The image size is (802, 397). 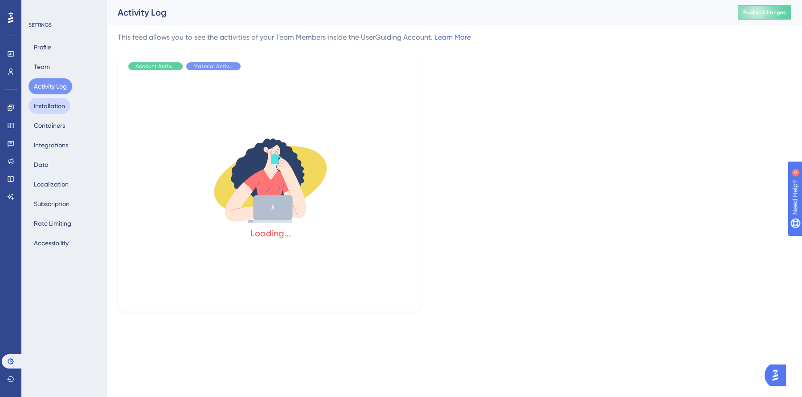 What do you see at coordinates (65, 25) in the screenshot?
I see `div: SETTINGS` at bounding box center [65, 25].